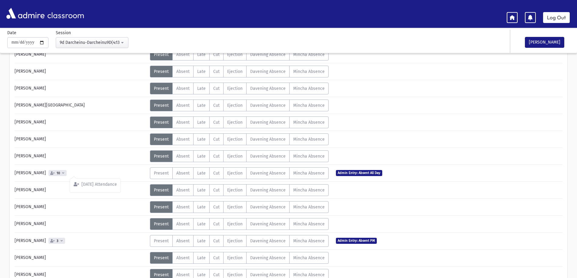 This screenshot has width=577, height=278. Describe the element at coordinates (58, 173) in the screenshot. I see `span: 10` at that location.